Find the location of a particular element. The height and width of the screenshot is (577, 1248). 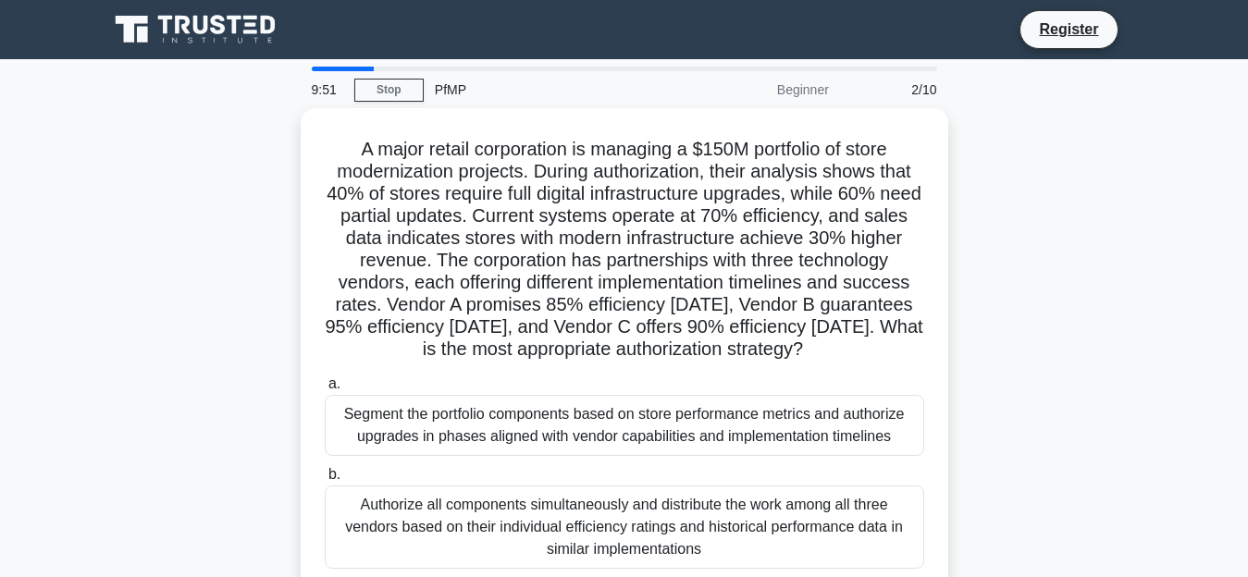

div: PfMP is located at coordinates (550, 90).